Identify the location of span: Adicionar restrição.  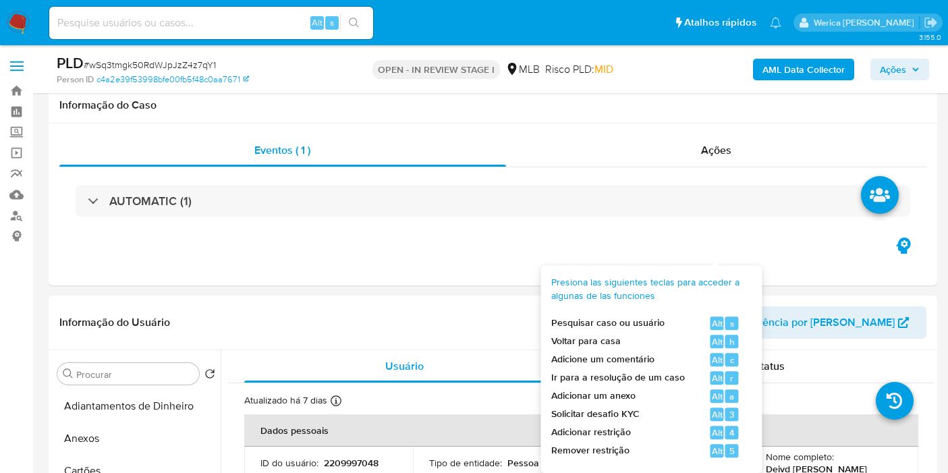
(591, 433).